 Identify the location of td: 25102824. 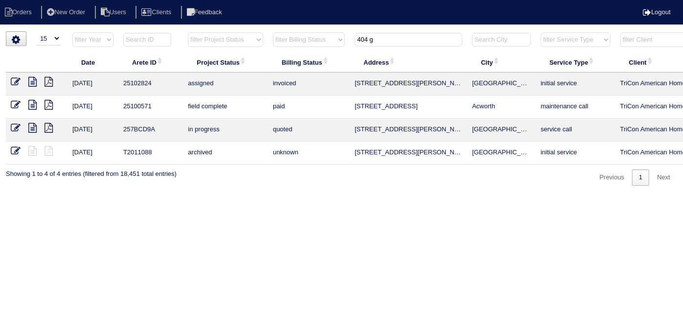
(151, 84).